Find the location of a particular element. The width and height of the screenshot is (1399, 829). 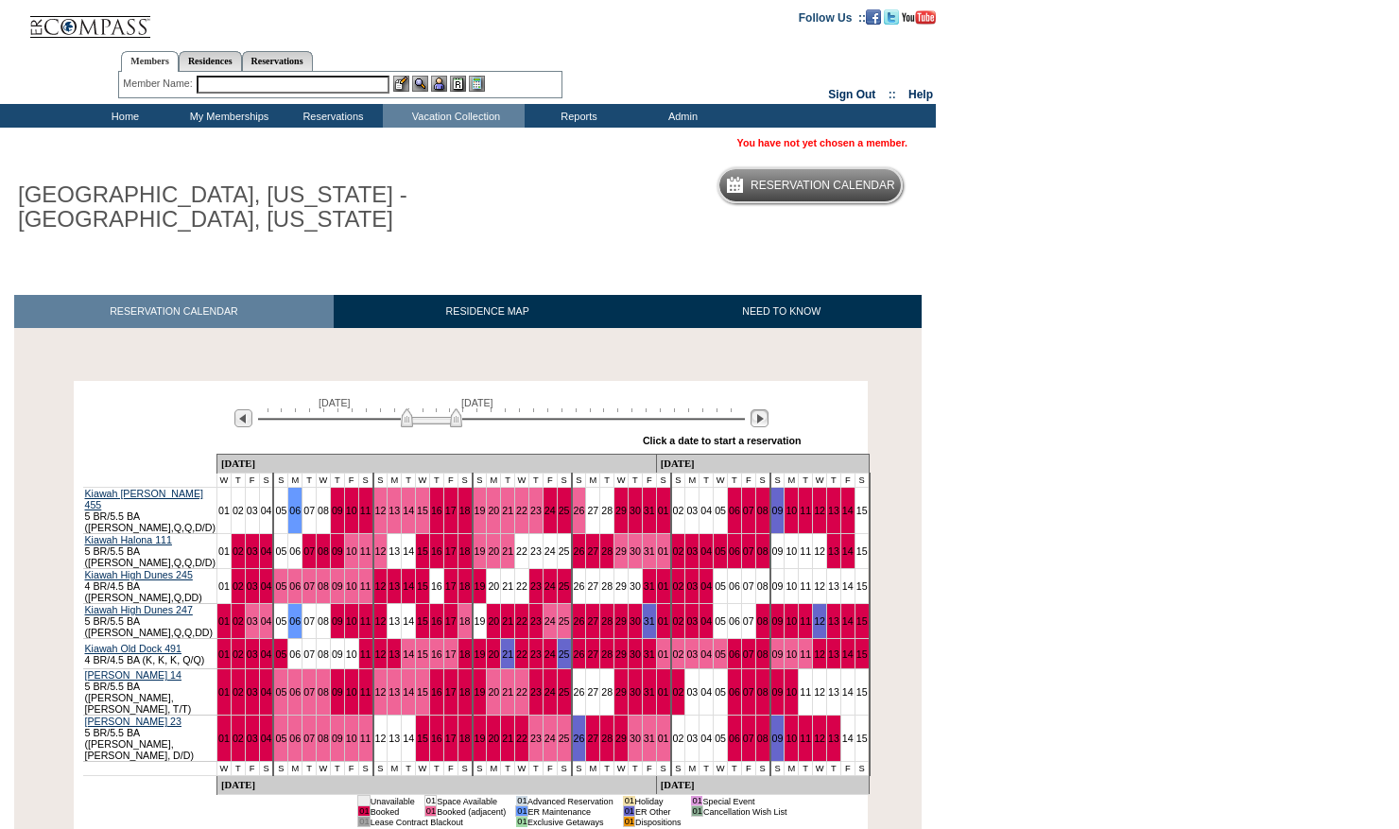

img: Previous is located at coordinates (243, 418).